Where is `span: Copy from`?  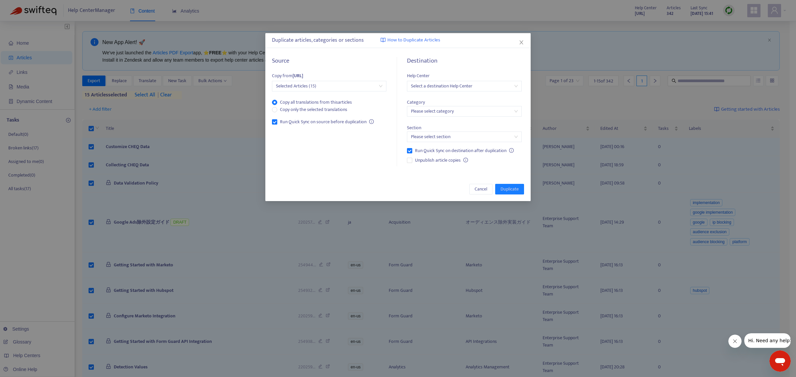
span: Copy from is located at coordinates (287, 76).